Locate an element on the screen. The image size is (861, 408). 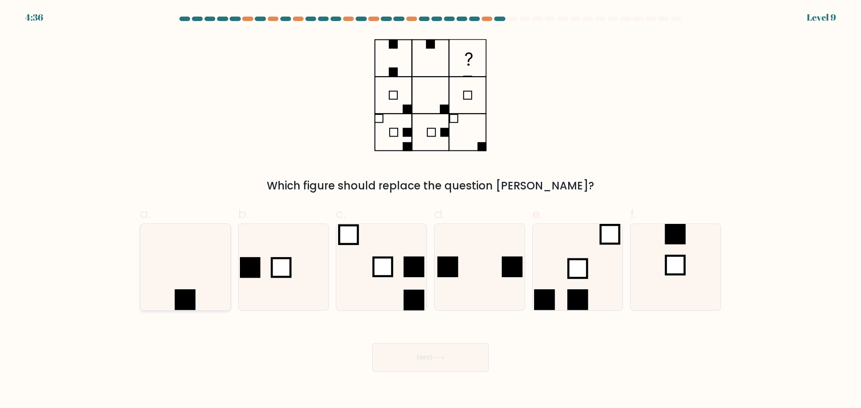
span: e. is located at coordinates (537, 214).